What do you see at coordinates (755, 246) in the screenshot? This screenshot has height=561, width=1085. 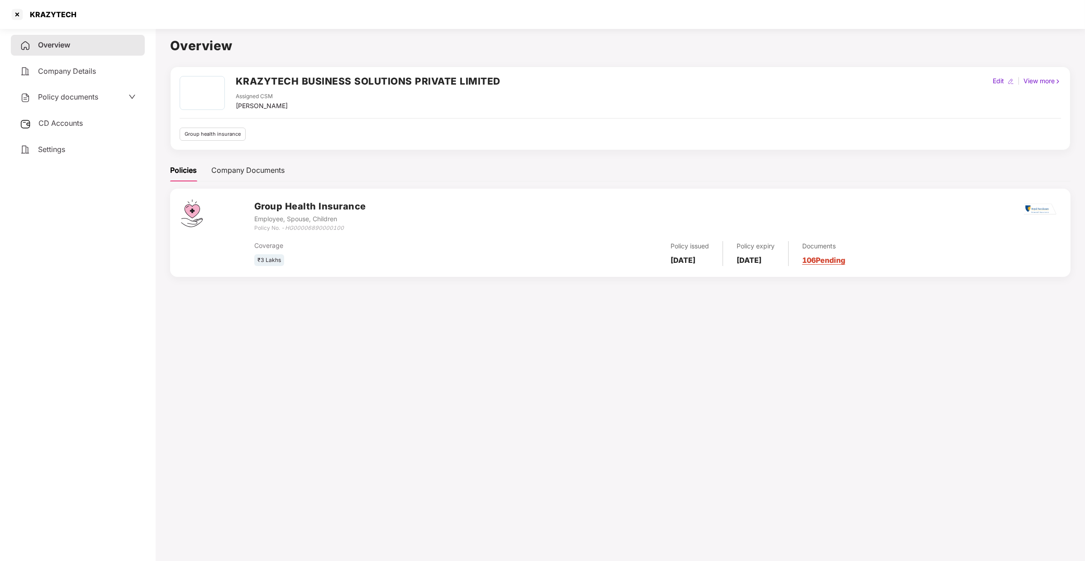 I see `div: Policy expiry` at bounding box center [755, 246].